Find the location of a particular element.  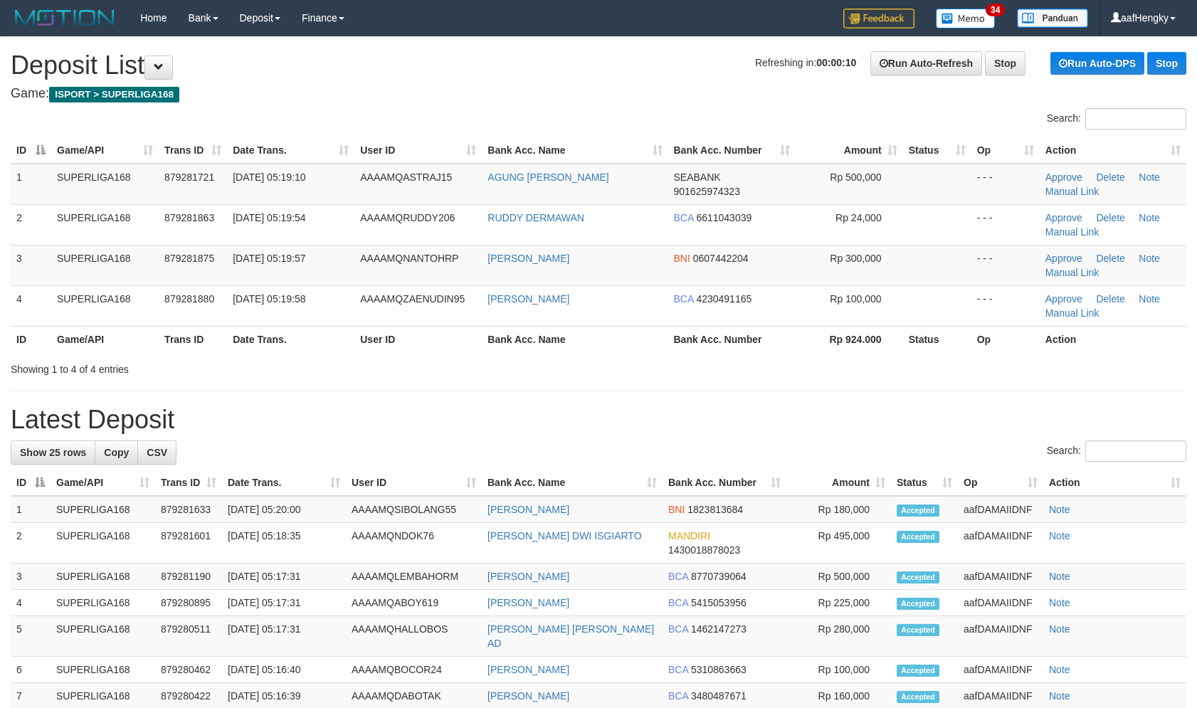

td: 1 is located at coordinates (31, 510).